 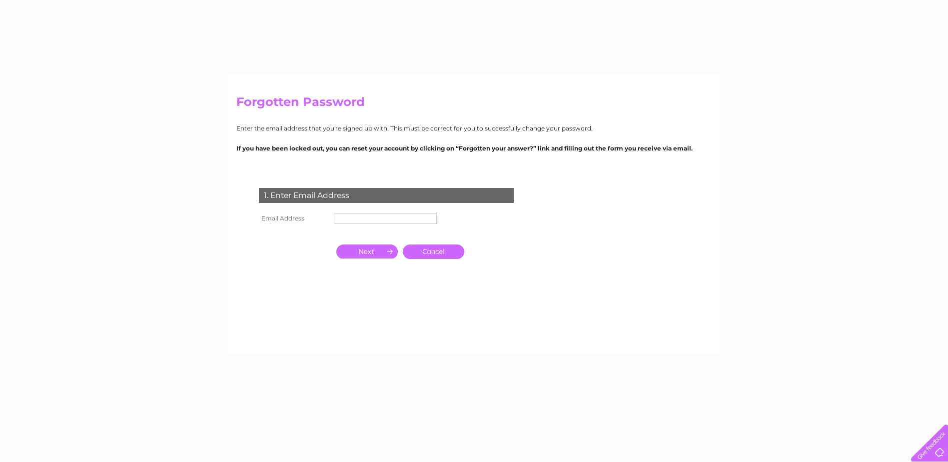 I want to click on th: Email Address, so click(x=294, y=218).